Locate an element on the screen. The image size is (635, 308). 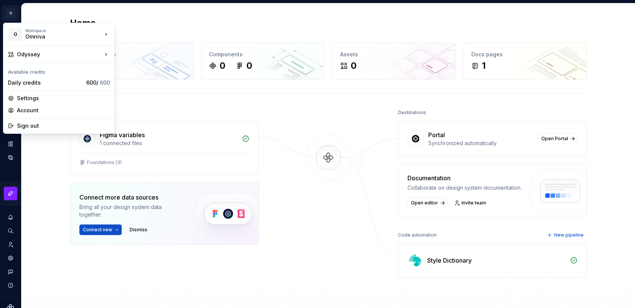
div: Sign out is located at coordinates (63, 126).